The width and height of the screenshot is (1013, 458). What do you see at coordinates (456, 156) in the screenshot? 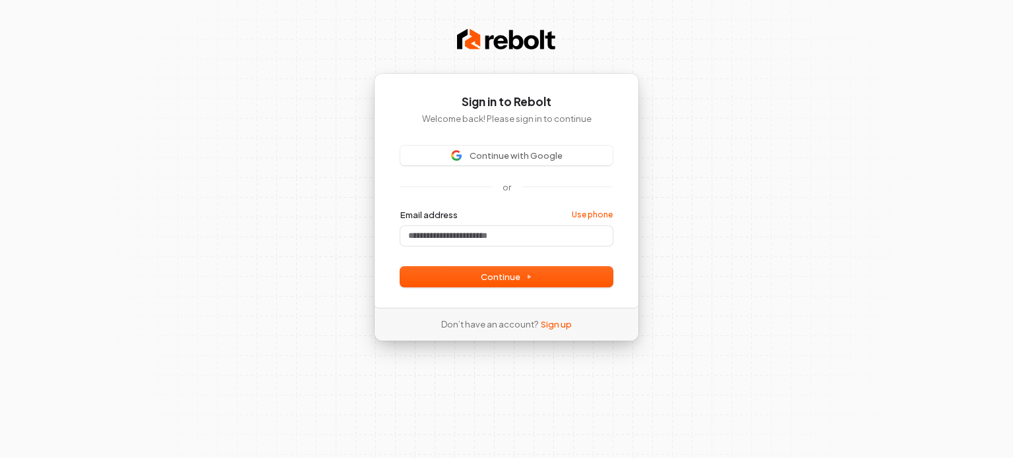
I see `img: Sign in with Google` at bounding box center [456, 156].